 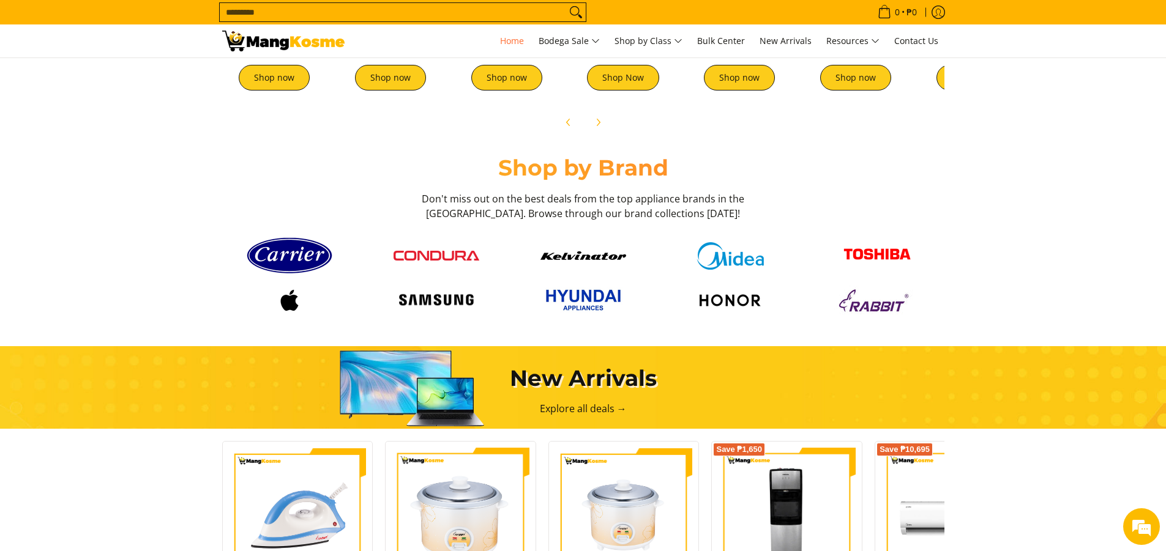 I want to click on img: Carrier logo 1 98356 9b90b2e1 0bd1 49ad 9aa2 9ddb2e94a36b, so click(x=289, y=256).